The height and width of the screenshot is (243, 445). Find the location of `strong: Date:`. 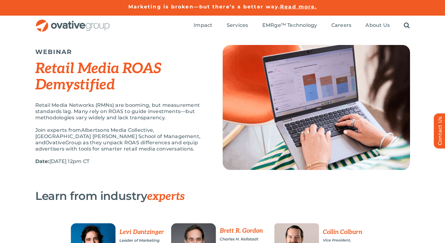

strong: Date: is located at coordinates (42, 161).